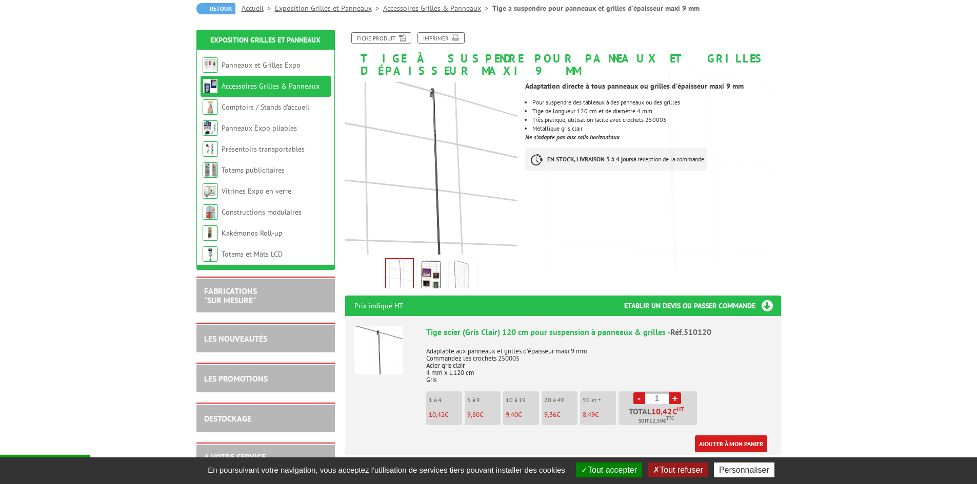 The width and height of the screenshot is (977, 484). What do you see at coordinates (680, 410) in the screenshot?
I see `sup: HT` at bounding box center [680, 410].